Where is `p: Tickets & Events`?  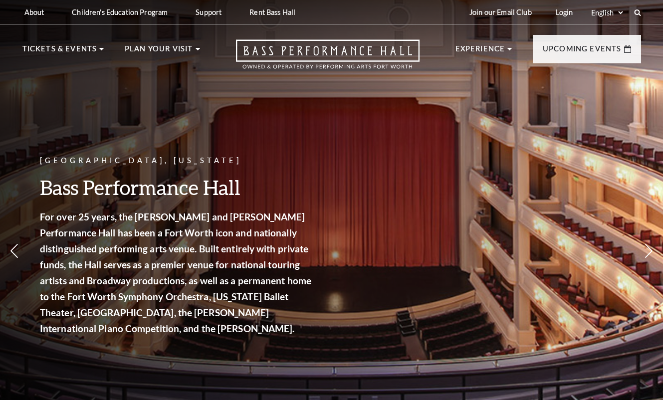
p: Tickets & Events is located at coordinates (60, 52).